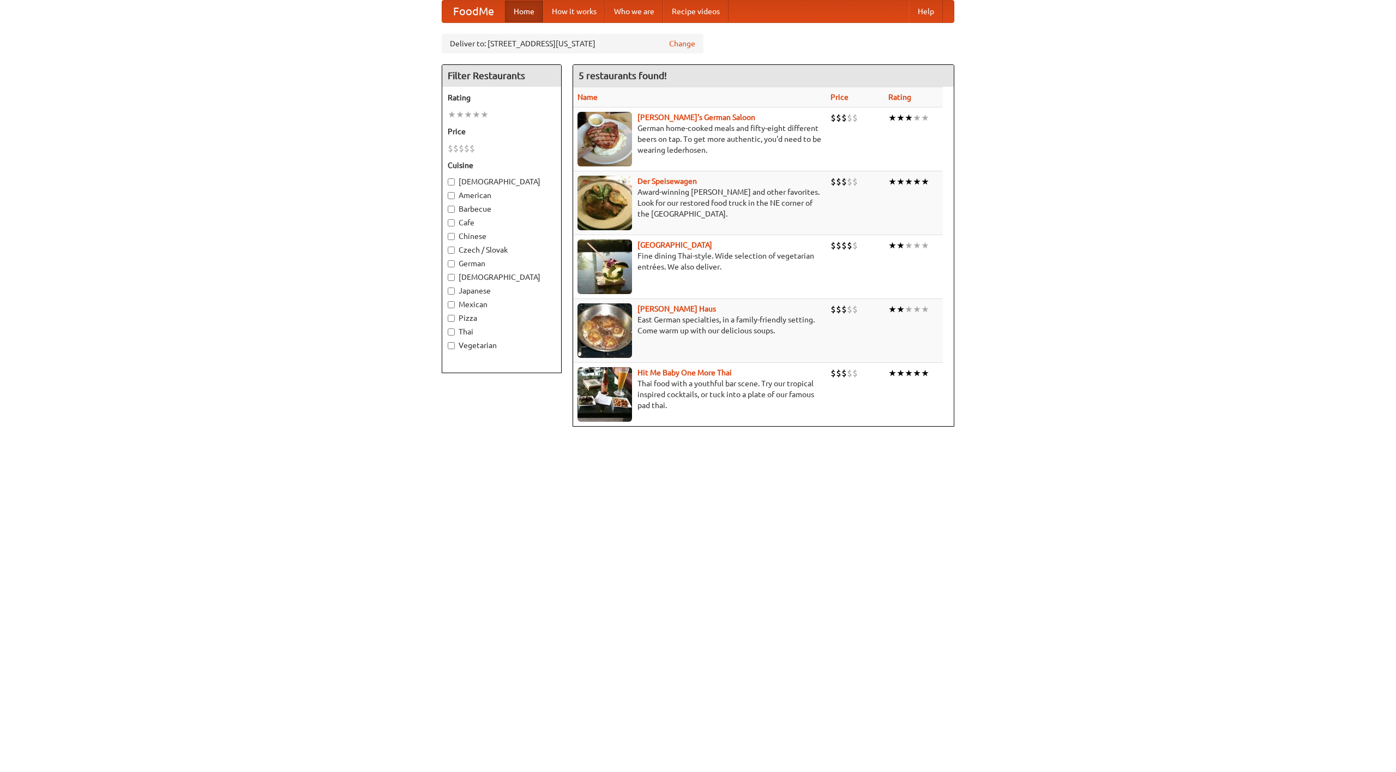  I want to click on h4: Filter Restaurants, so click(502, 76).